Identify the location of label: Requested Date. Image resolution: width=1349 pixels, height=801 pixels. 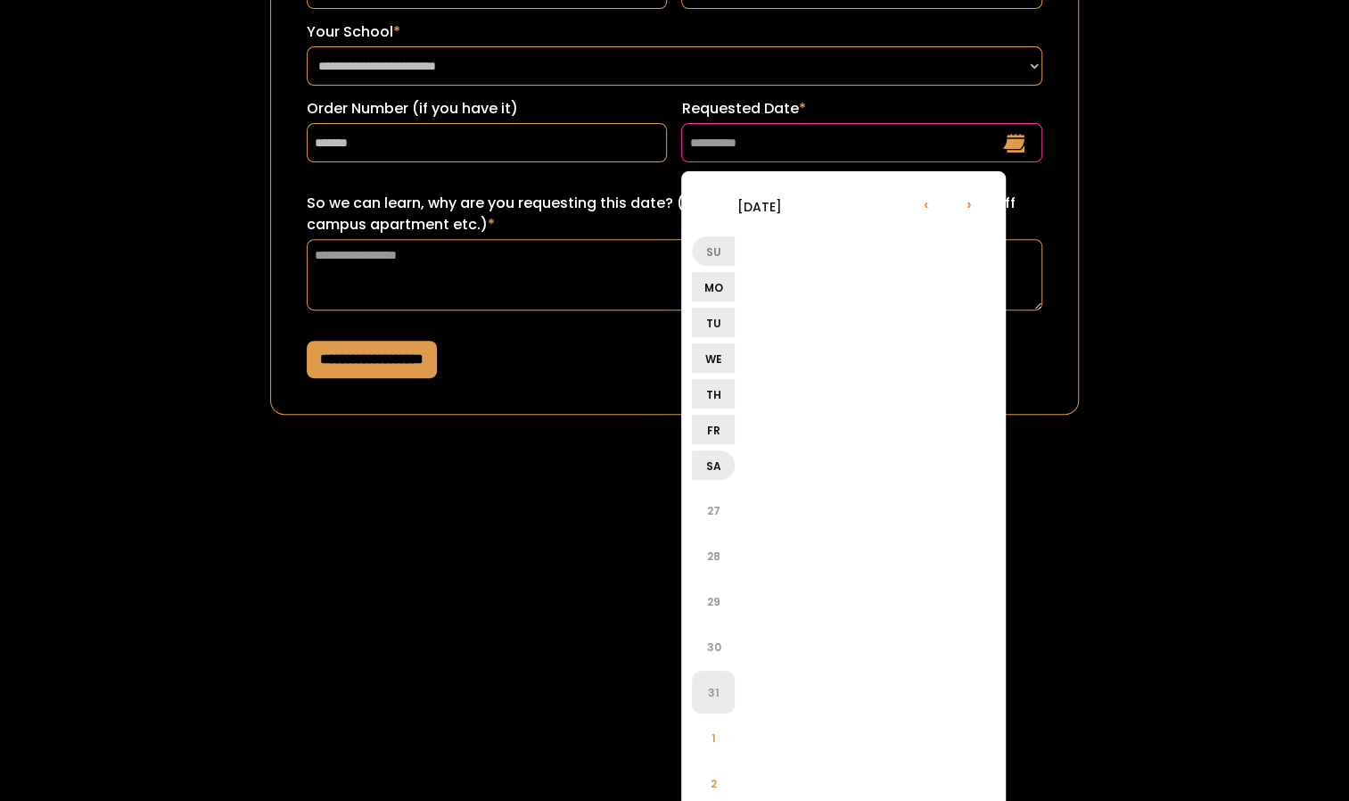
(861, 109).